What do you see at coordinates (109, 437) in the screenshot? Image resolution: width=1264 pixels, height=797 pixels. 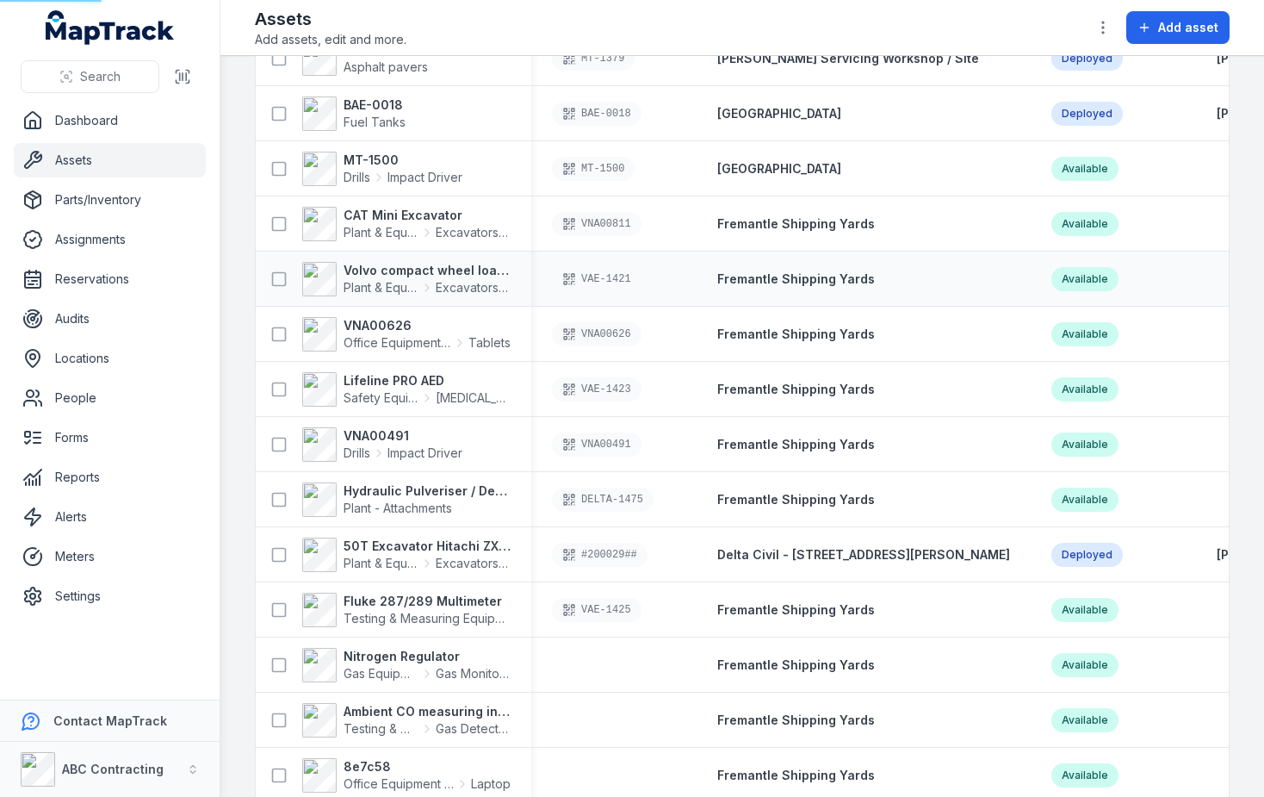 I see `a: Forms` at bounding box center [109, 437].